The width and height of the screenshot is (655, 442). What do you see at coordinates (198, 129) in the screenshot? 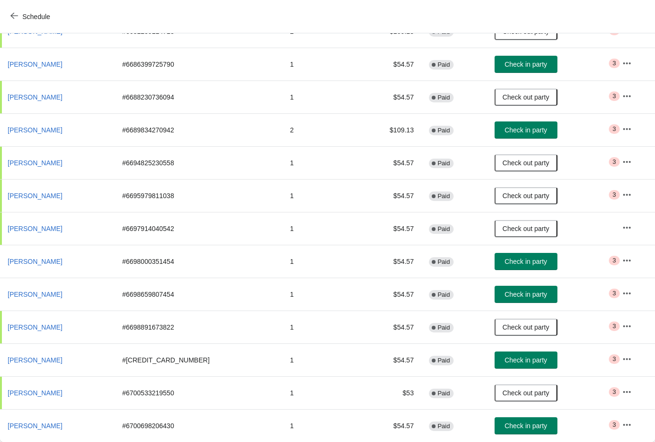
I see `td: # 6689834270942` at bounding box center [198, 129].